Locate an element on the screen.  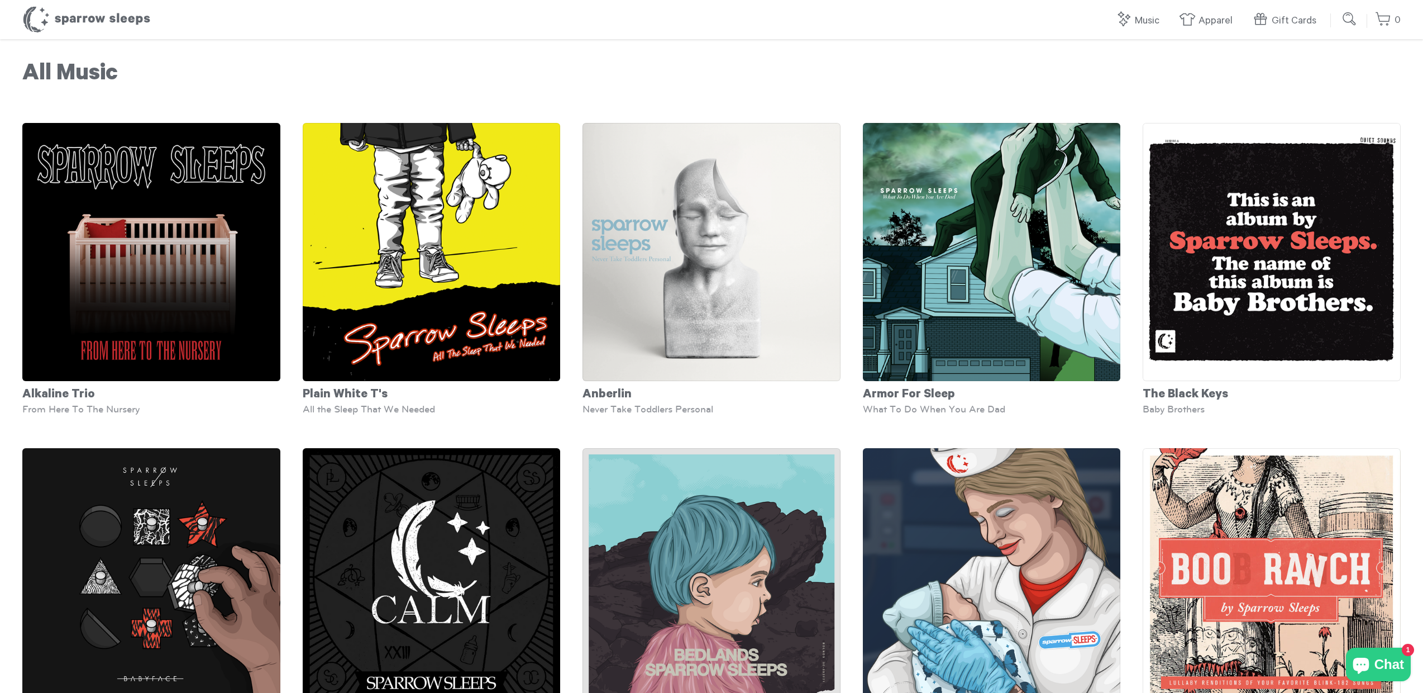
div: The Black Keys is located at coordinates (1272, 392).